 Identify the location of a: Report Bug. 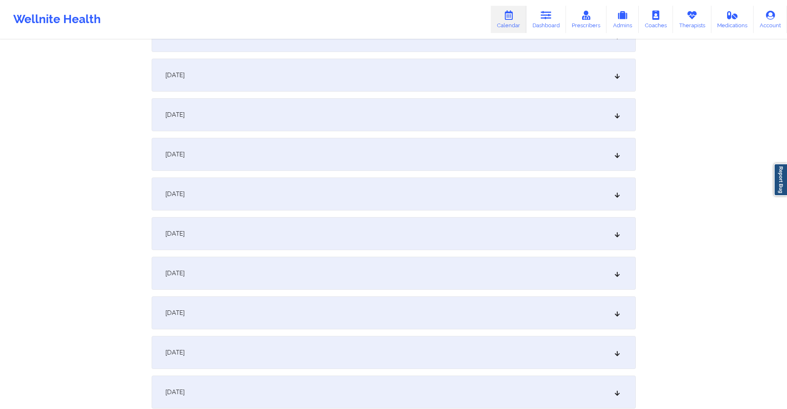
(780, 180).